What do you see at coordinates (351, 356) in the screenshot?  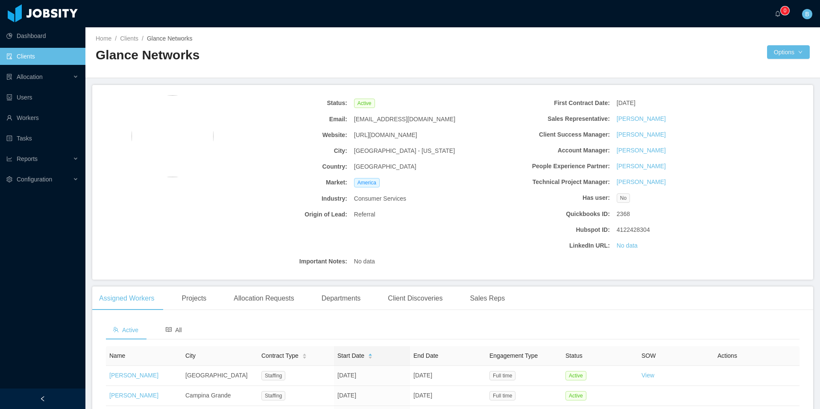 I see `span: Start Date` at bounding box center [351, 356].